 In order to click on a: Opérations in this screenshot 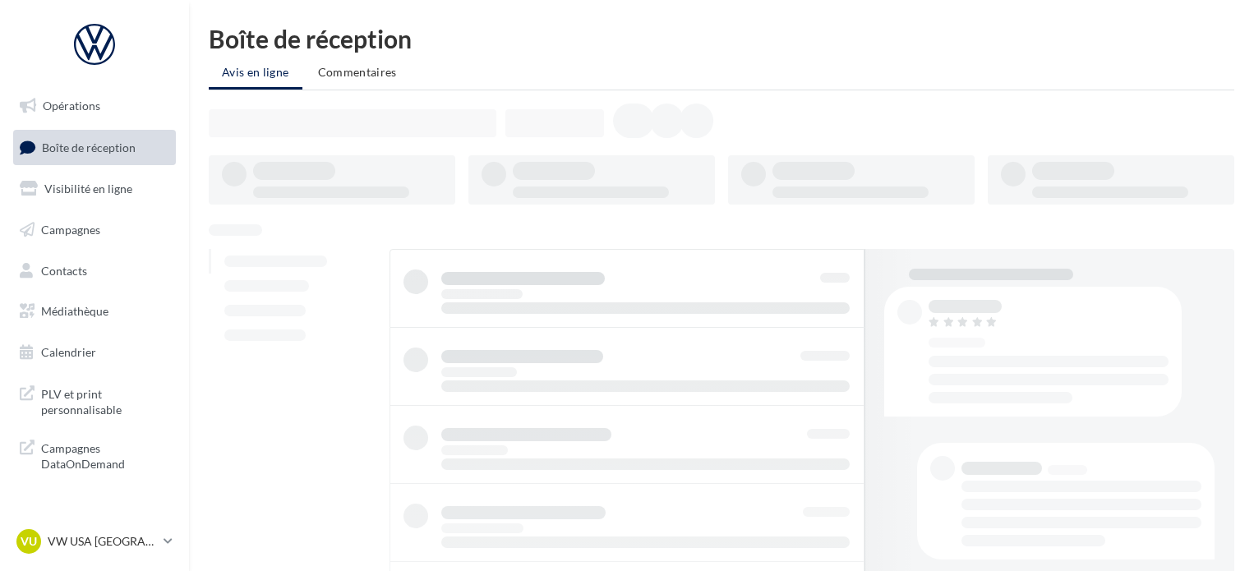, I will do `click(94, 106)`.